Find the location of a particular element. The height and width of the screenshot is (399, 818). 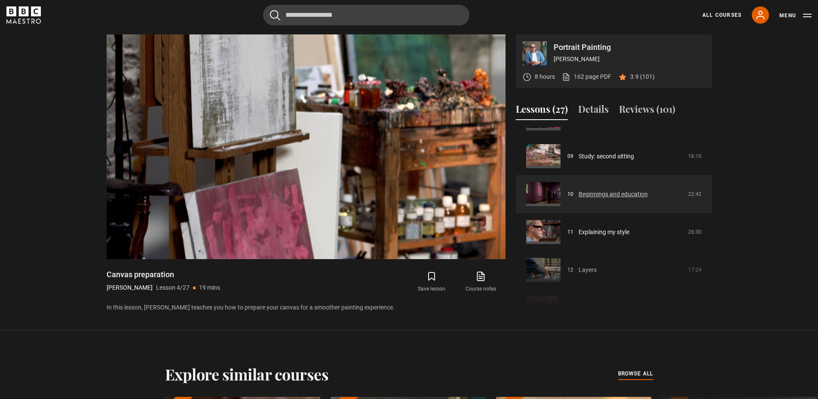

button: Submit the search query is located at coordinates (275, 15).